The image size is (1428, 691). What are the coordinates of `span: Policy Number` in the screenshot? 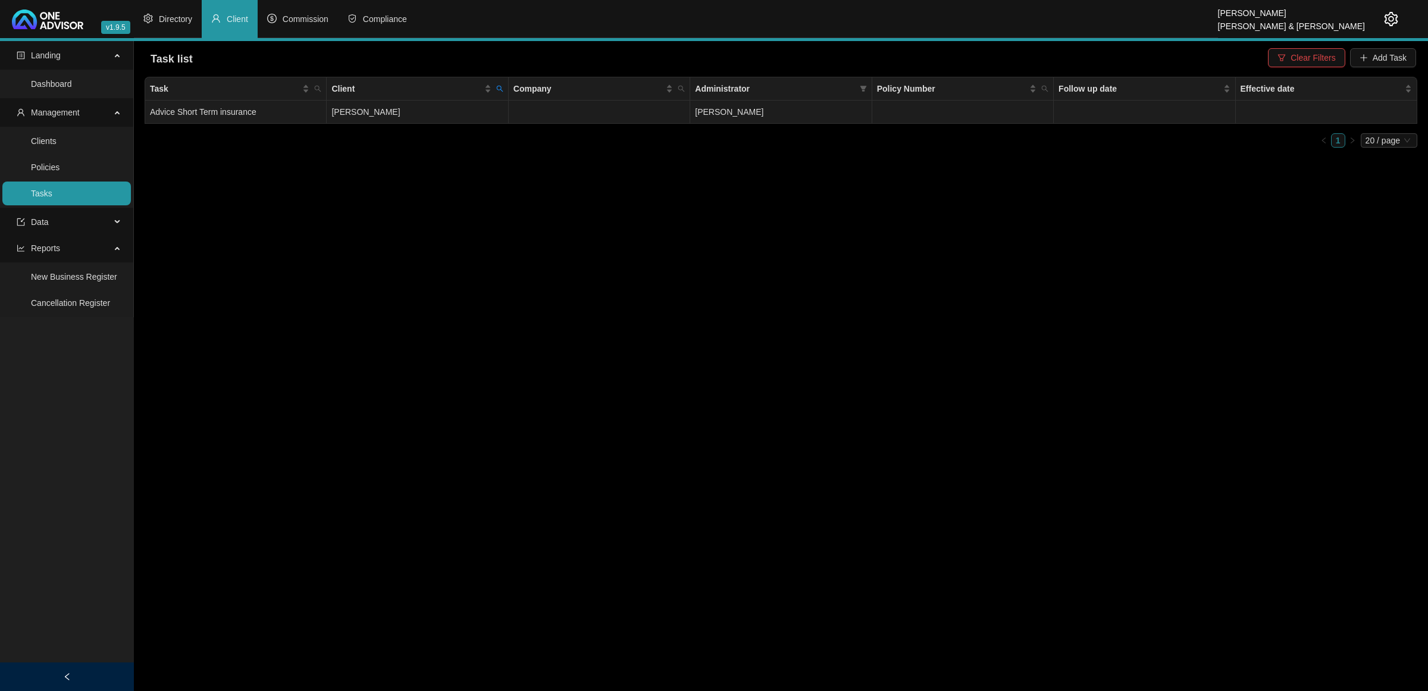 It's located at (952, 89).